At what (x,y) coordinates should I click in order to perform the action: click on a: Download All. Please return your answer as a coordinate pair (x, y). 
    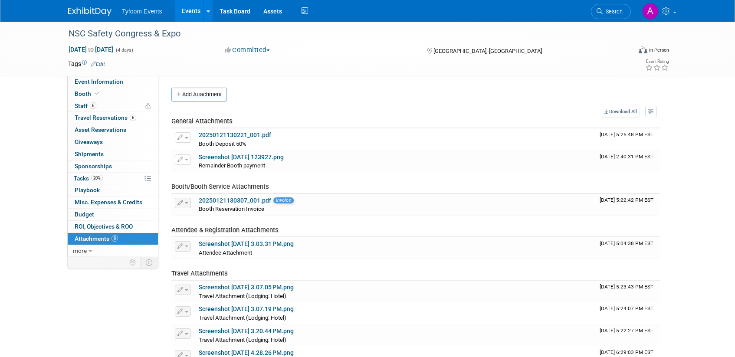
    Looking at the image, I should click on (621, 112).